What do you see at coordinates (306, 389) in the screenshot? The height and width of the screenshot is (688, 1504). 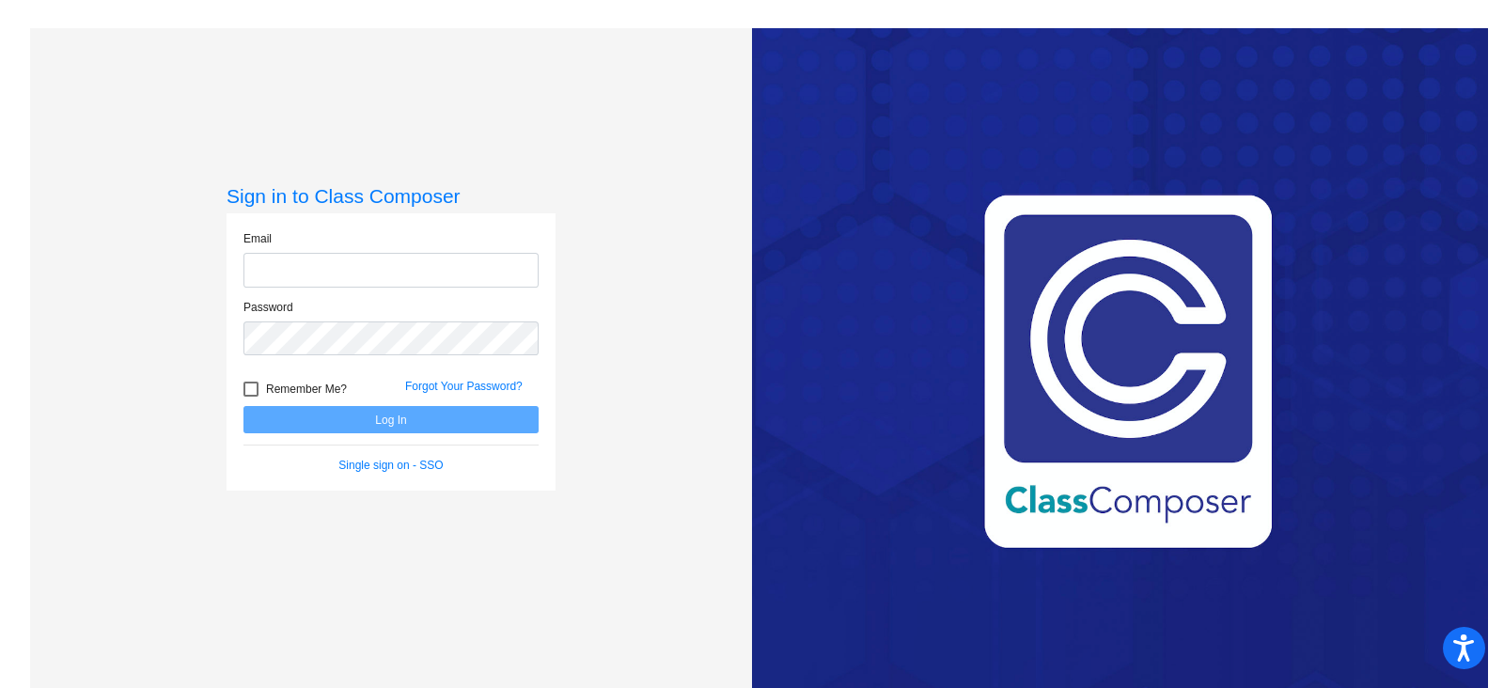 I see `span: Remember Me?` at bounding box center [306, 389].